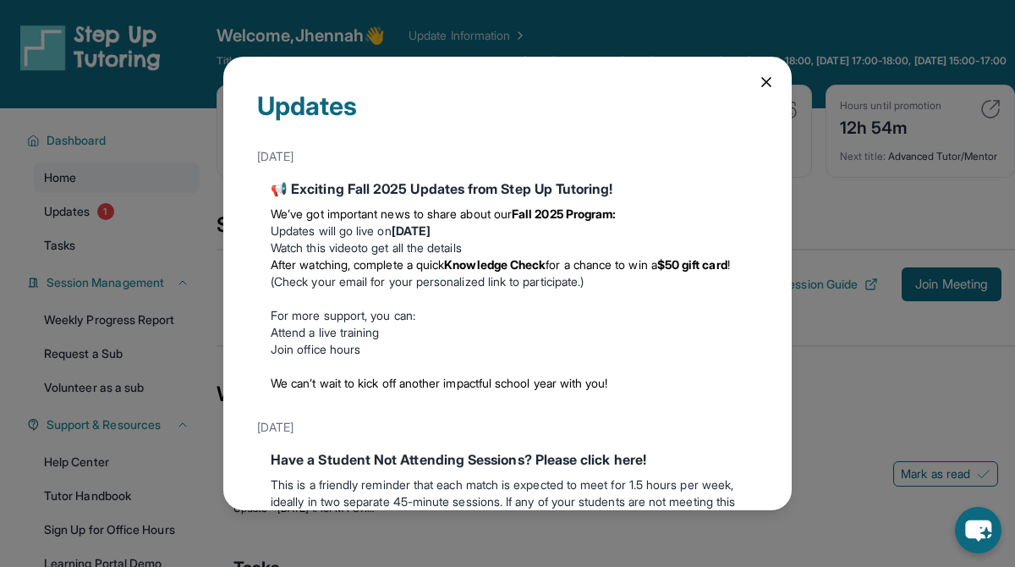 This screenshot has height=567, width=1015. What do you see at coordinates (692, 264) in the screenshot?
I see `strong: $50 gift card` at bounding box center [692, 264].